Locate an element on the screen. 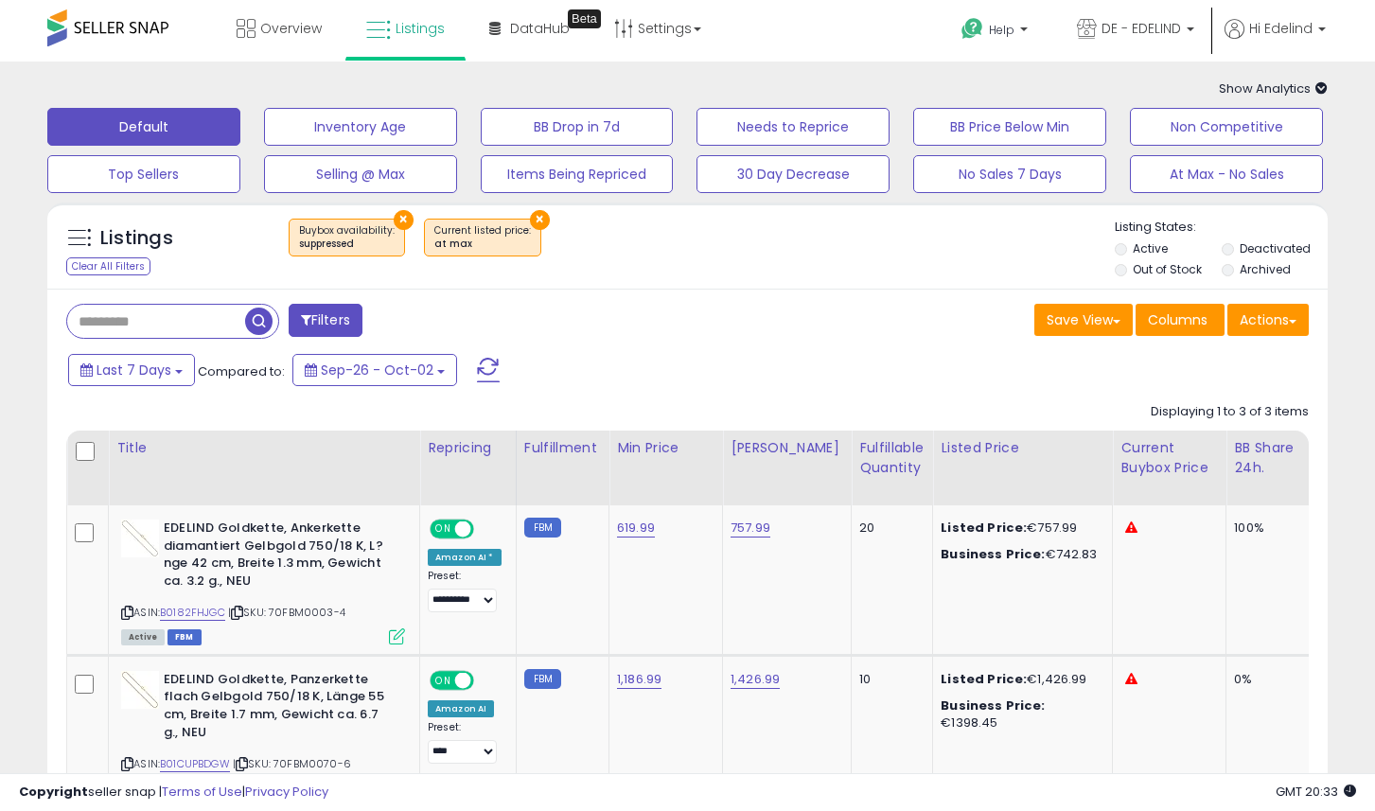 The height and width of the screenshot is (811, 1375). span: DE - EDELIND is located at coordinates (1141, 28).